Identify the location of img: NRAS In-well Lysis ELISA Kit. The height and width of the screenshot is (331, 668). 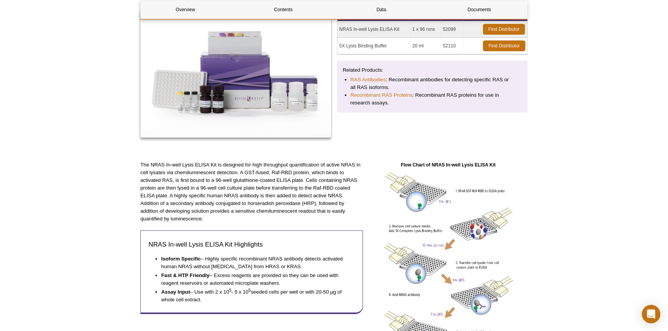
(236, 74).